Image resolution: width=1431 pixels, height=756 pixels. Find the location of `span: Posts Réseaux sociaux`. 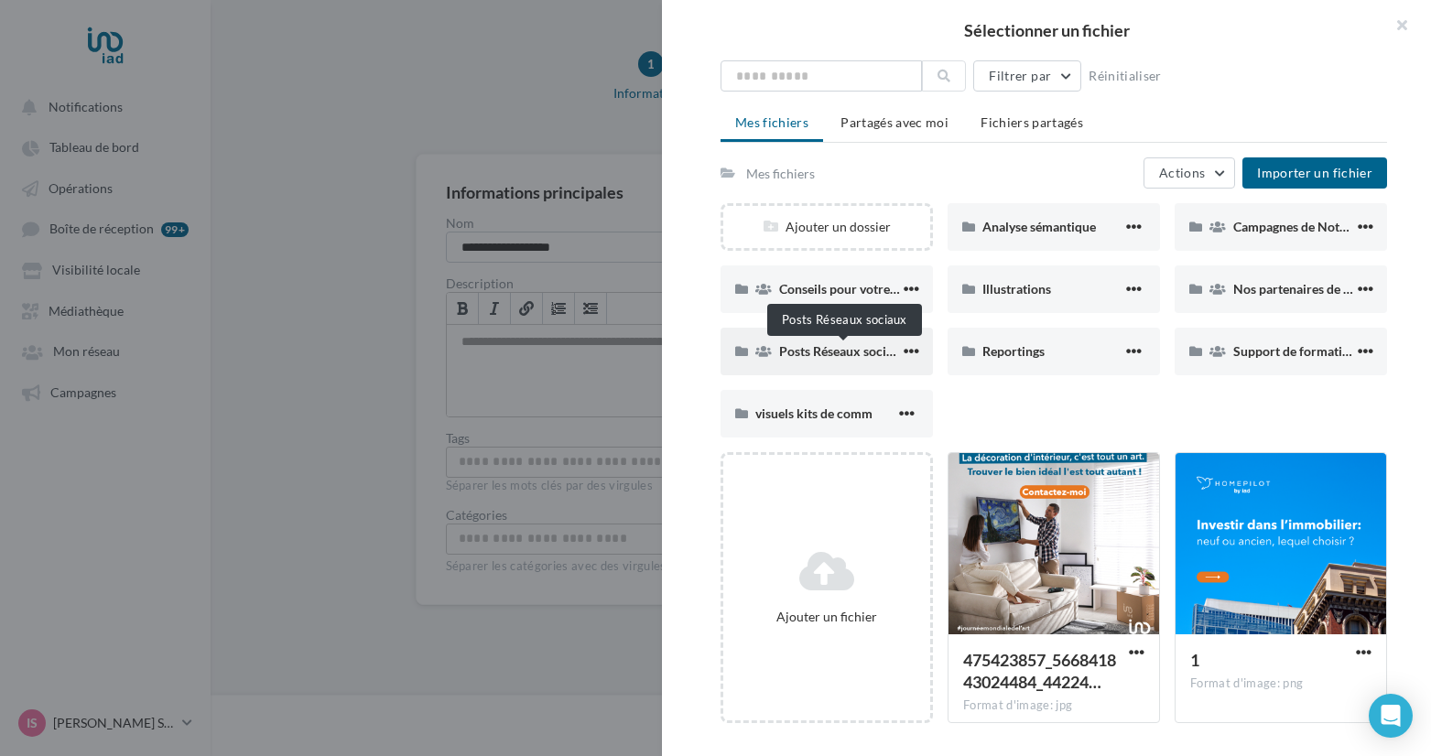

span: Posts Réseaux sociaux is located at coordinates (844, 351).